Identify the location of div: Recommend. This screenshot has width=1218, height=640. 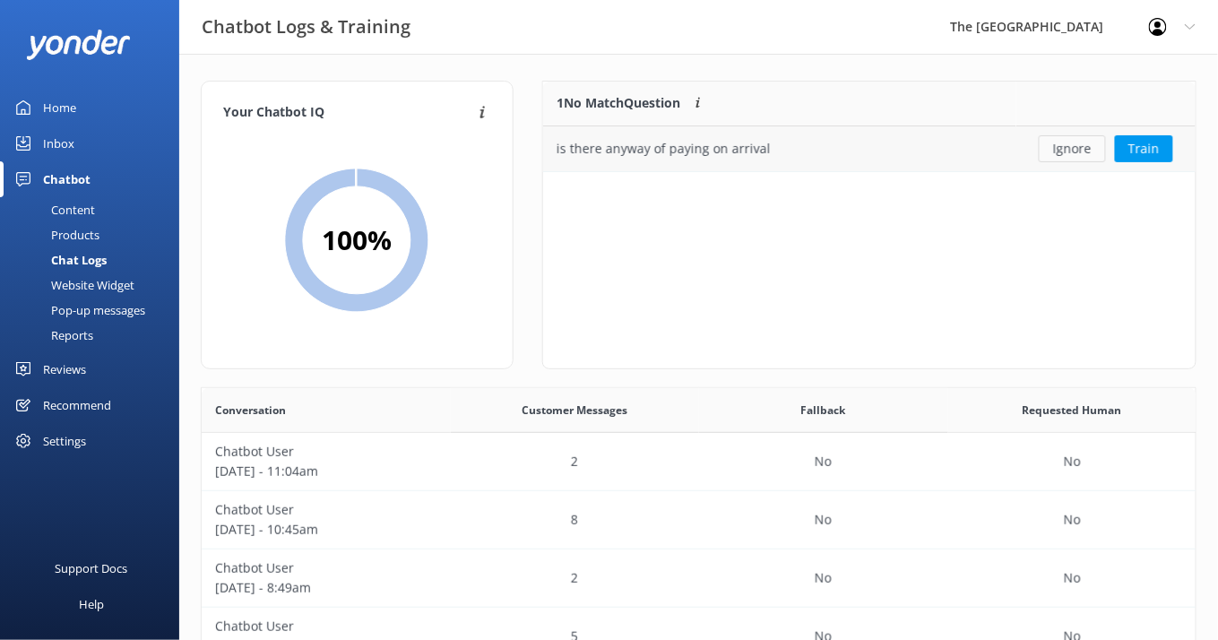
(77, 405).